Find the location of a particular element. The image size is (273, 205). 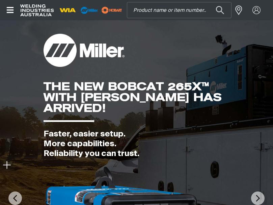

button: Search products is located at coordinates (220, 10).